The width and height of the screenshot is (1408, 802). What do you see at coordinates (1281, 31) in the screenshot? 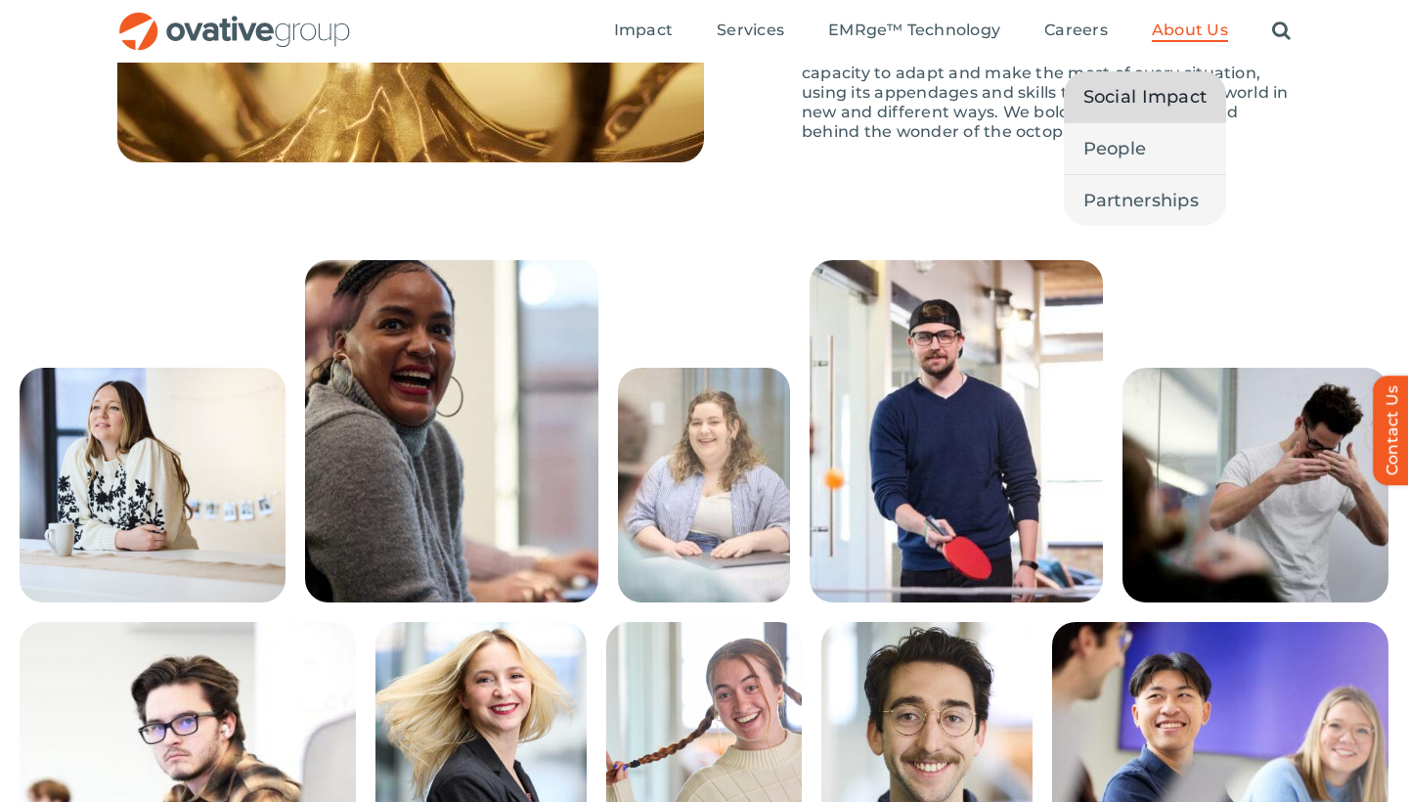
I see `a: Search` at bounding box center [1281, 31].